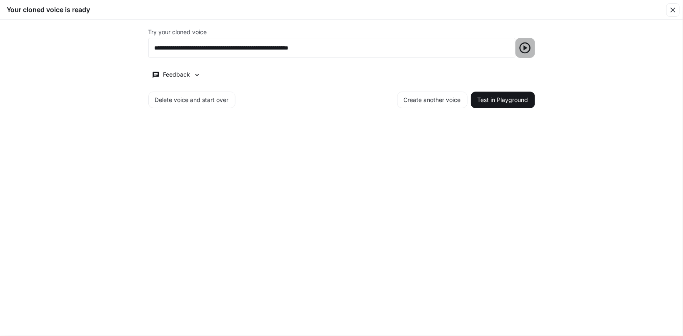 Image resolution: width=683 pixels, height=336 pixels. What do you see at coordinates (178, 32) in the screenshot?
I see `p: Try your cloned voice` at bounding box center [178, 32].